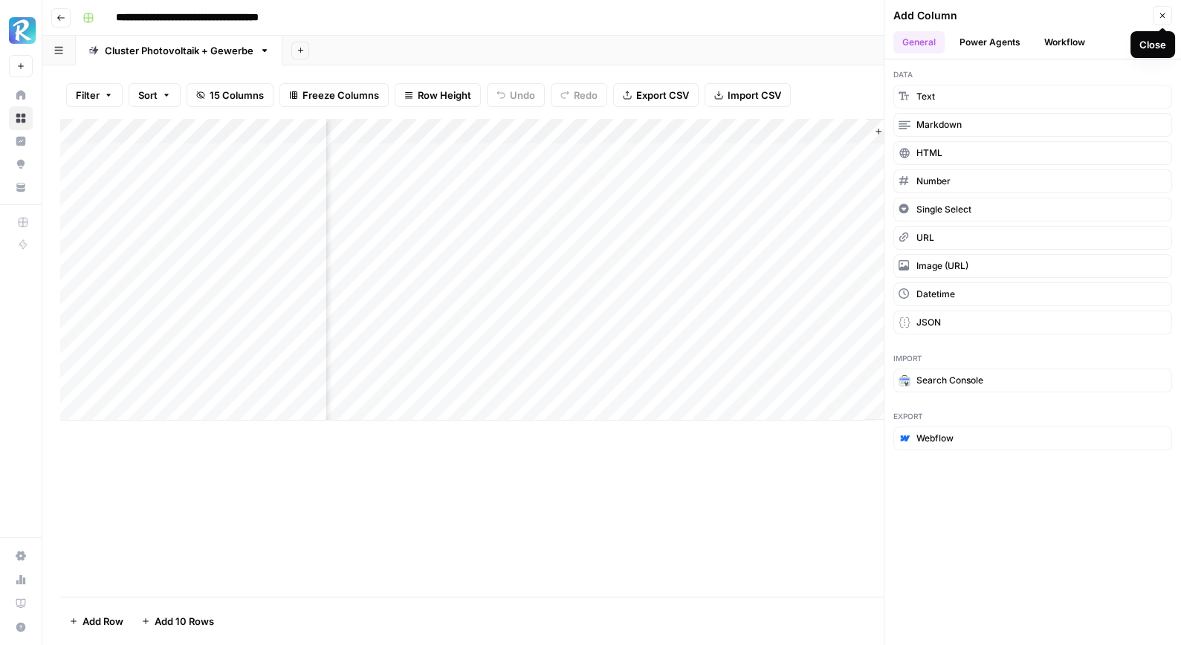 This screenshot has height=645, width=1181. What do you see at coordinates (1032, 438) in the screenshot?
I see `button: Webflow` at bounding box center [1032, 438].